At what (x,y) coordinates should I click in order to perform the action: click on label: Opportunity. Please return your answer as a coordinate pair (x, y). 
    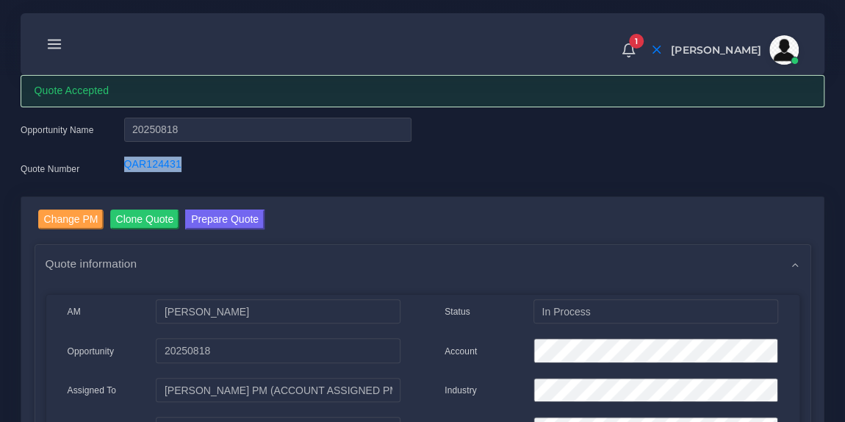
    Looking at the image, I should click on (91, 351).